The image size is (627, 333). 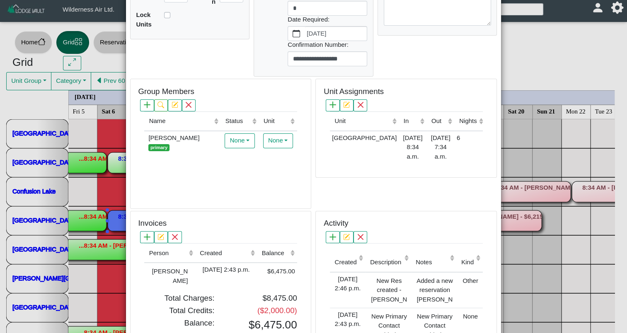 What do you see at coordinates (432, 262) in the screenshot?
I see `div: Notes` at bounding box center [432, 262].